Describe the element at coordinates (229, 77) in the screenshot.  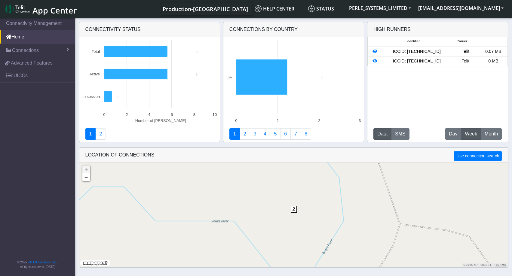
I see `text: CA` at that location.